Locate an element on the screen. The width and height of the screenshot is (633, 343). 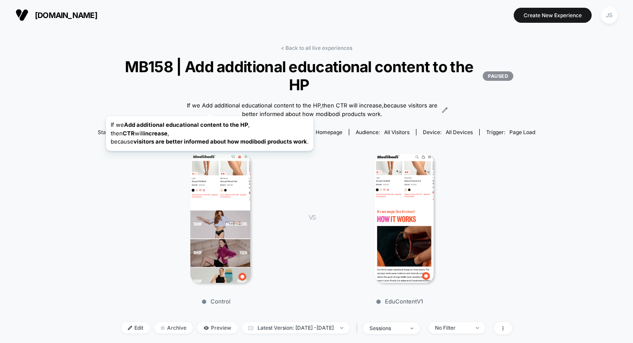
span: Archive is located at coordinates (173, 328).